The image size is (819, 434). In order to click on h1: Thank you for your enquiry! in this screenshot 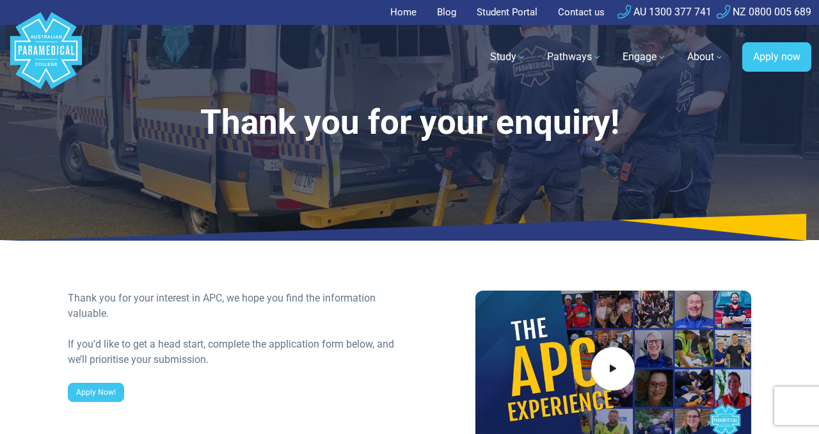, I will do `click(410, 122)`.